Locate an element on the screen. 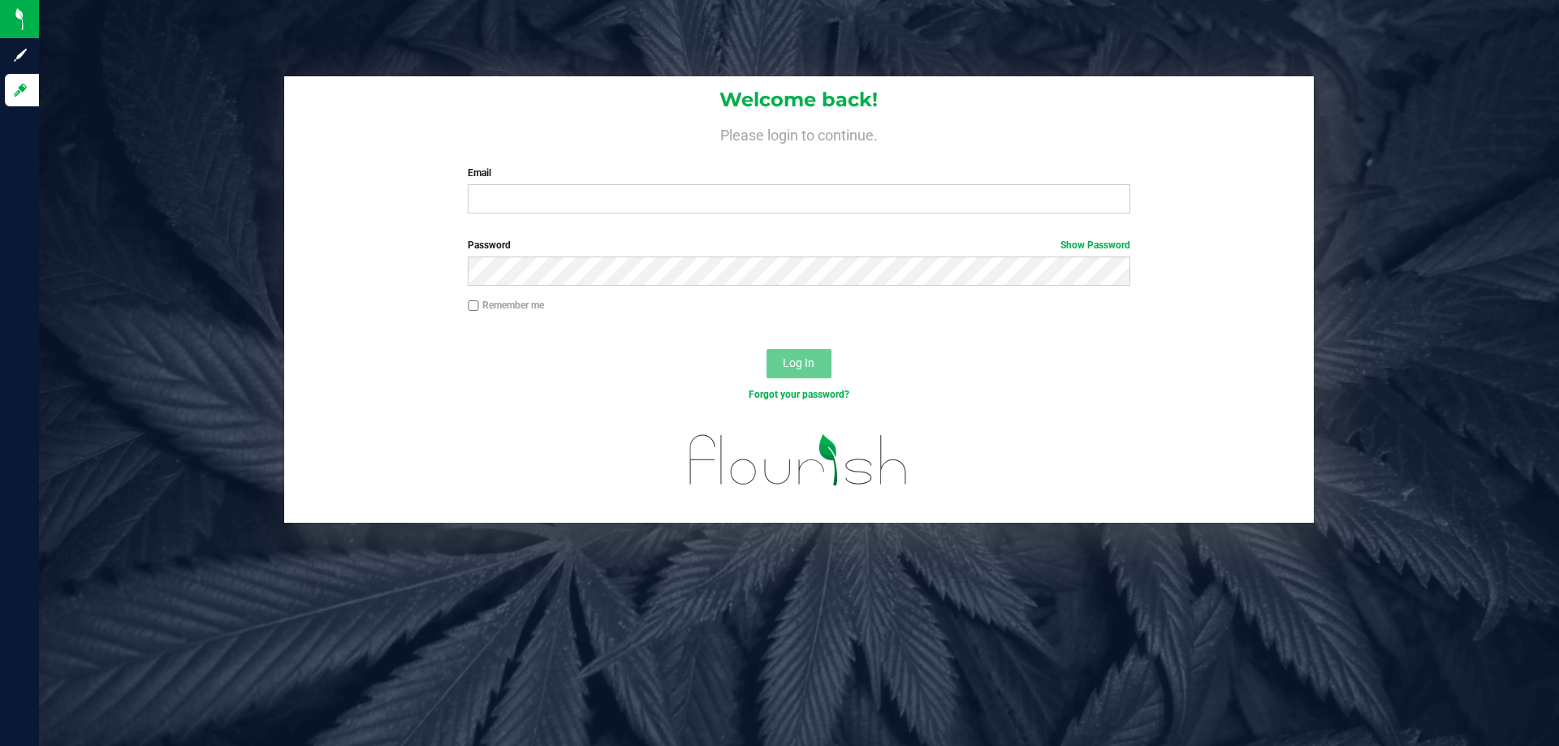 The image size is (1559, 746). span: Password is located at coordinates (489, 245).